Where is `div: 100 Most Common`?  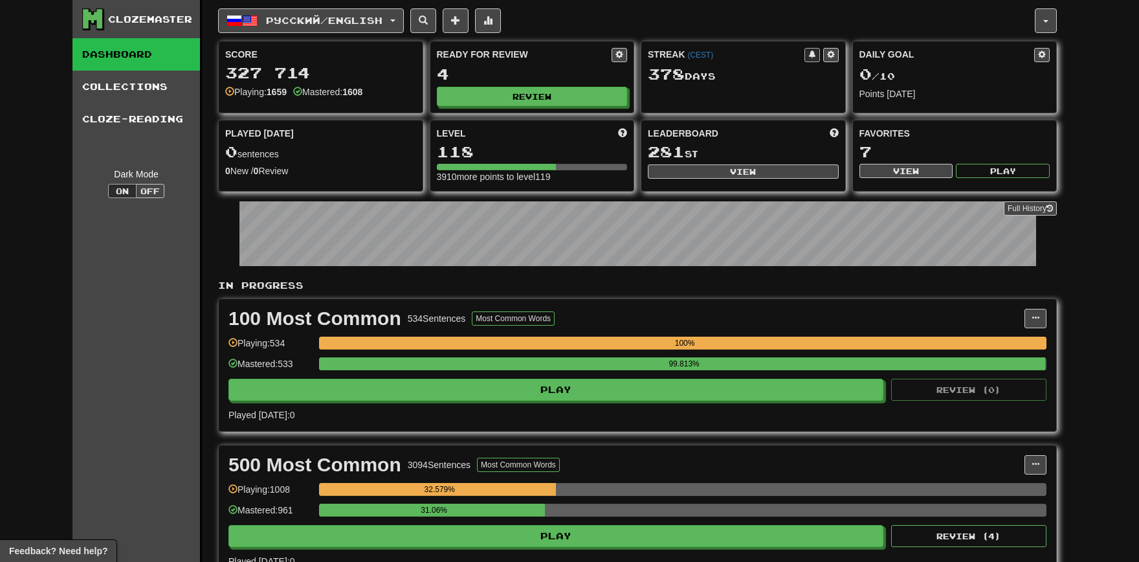 div: 100 Most Common is located at coordinates (315, 319).